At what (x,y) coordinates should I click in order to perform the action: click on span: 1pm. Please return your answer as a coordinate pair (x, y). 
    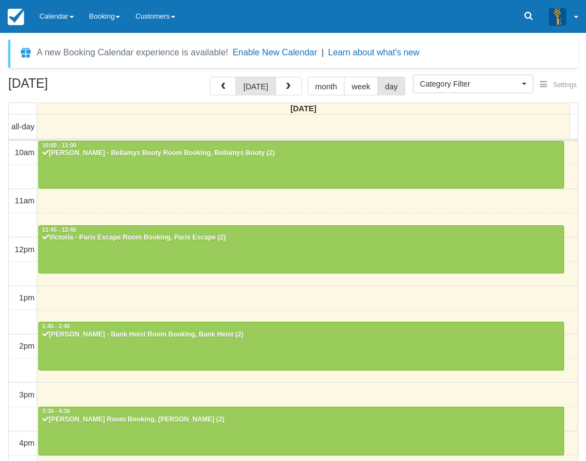
    Looking at the image, I should click on (27, 297).